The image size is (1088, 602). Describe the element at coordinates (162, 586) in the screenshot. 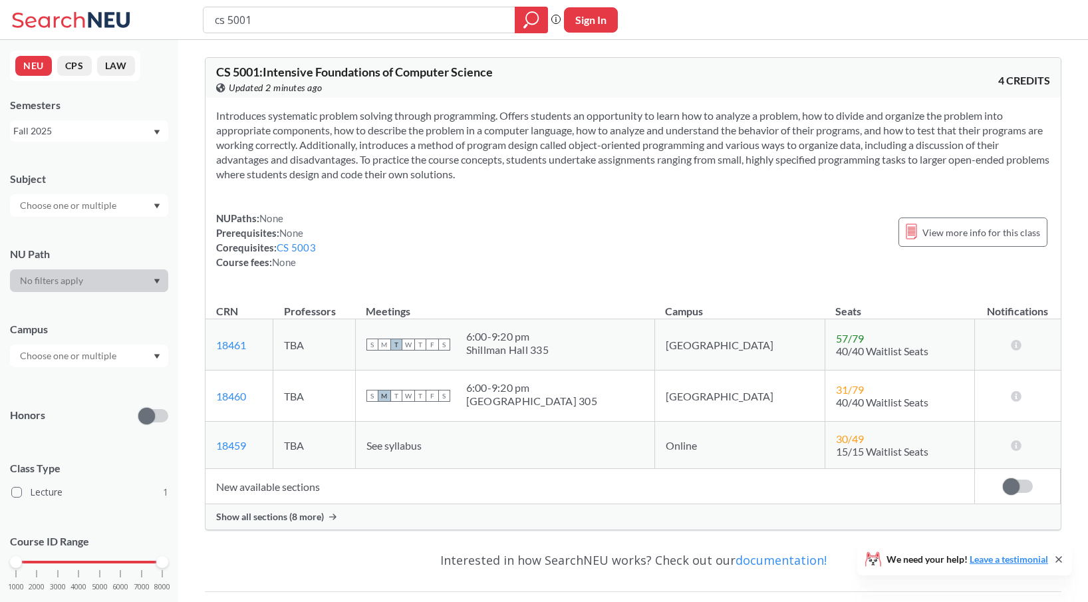

I see `span: 8000` at that location.